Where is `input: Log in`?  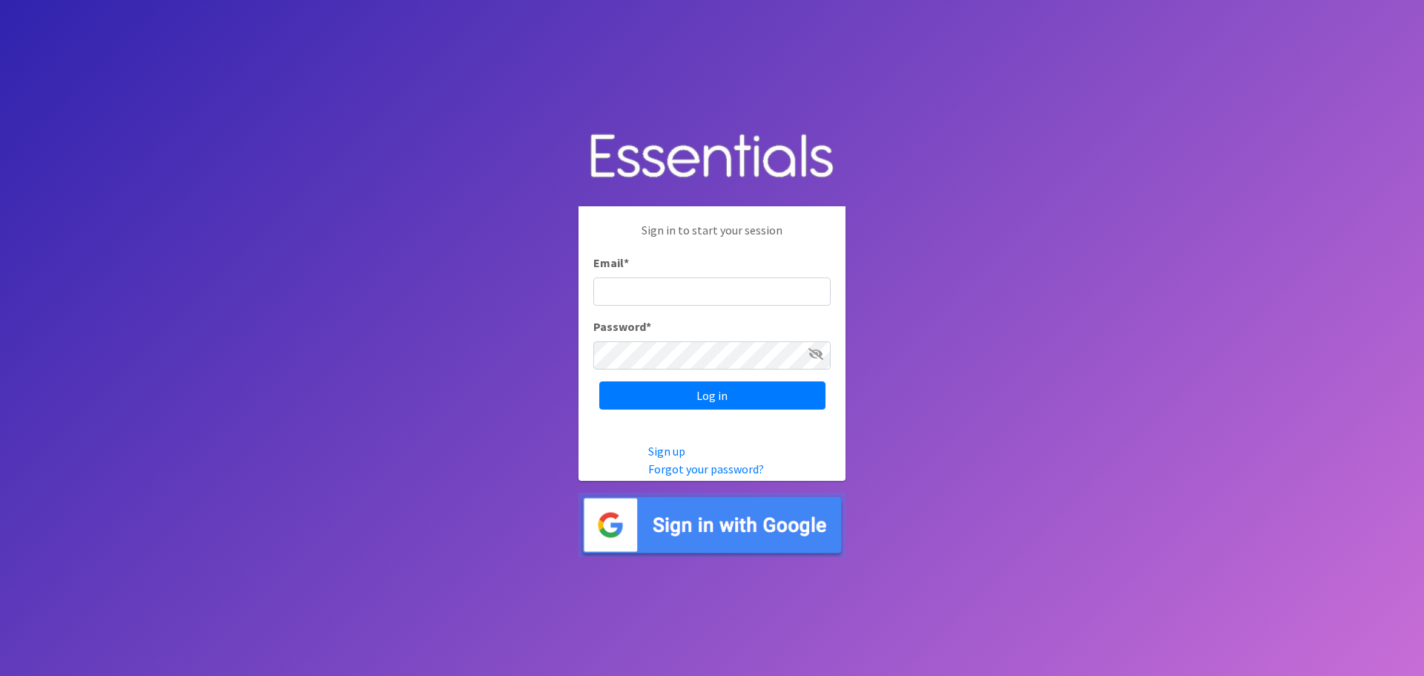
input: Log in is located at coordinates (712, 395).